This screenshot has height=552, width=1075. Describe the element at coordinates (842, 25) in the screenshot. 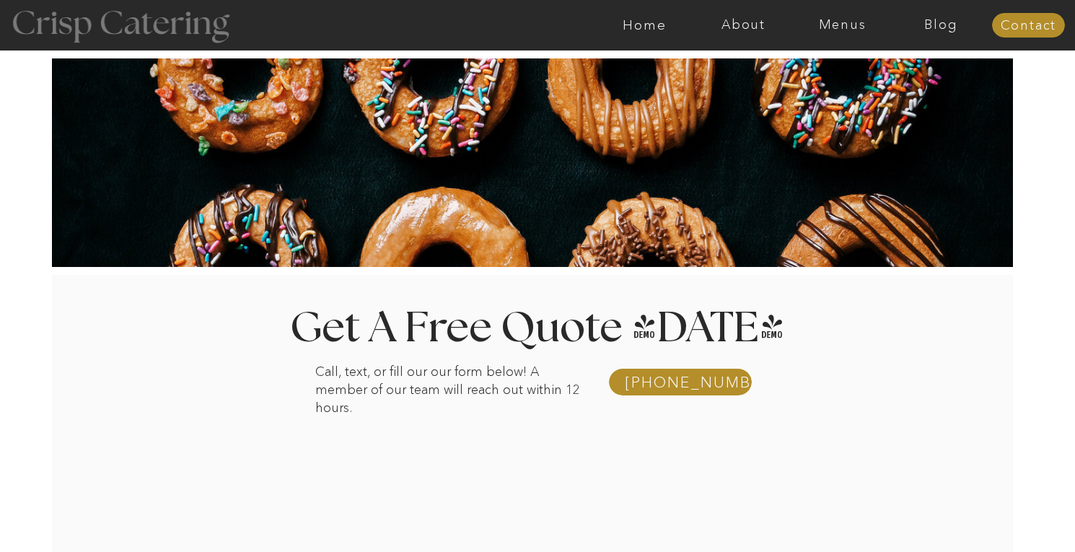

I see `a: Menus` at that location.